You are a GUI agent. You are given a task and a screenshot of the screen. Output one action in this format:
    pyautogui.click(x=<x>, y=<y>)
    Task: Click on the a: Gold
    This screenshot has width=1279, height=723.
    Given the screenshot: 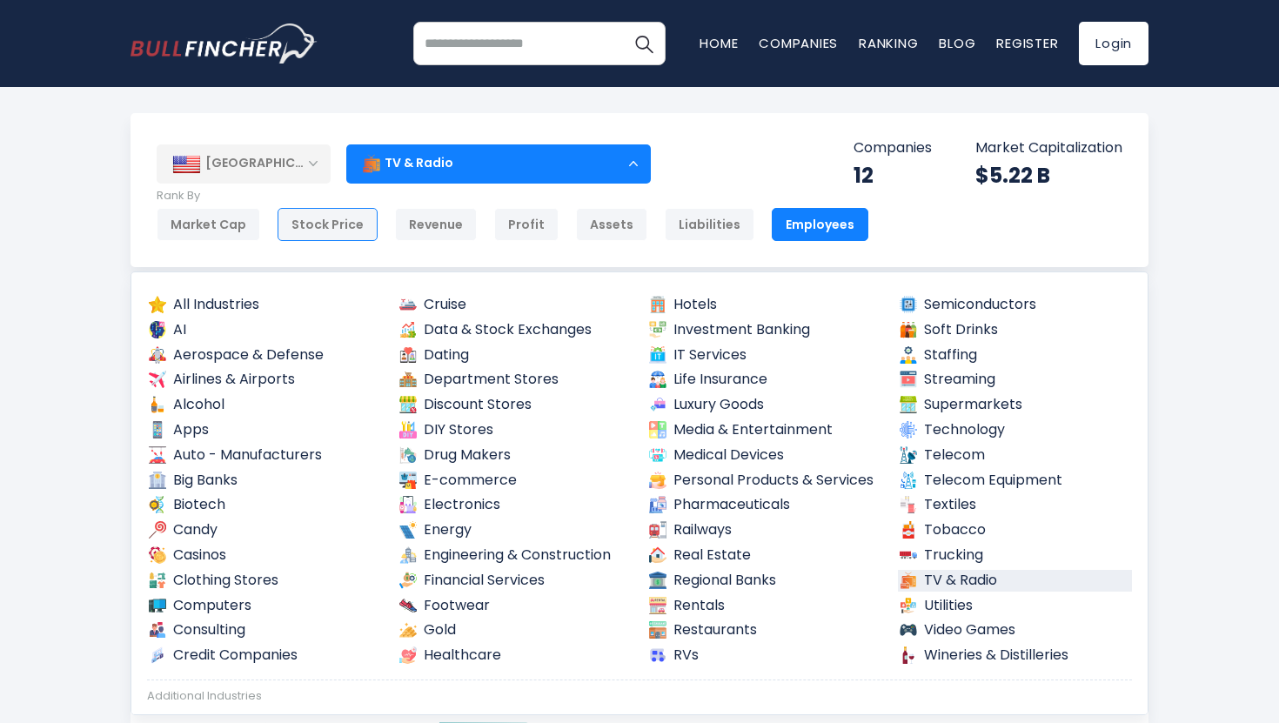 What is the action you would take?
    pyautogui.click(x=515, y=630)
    